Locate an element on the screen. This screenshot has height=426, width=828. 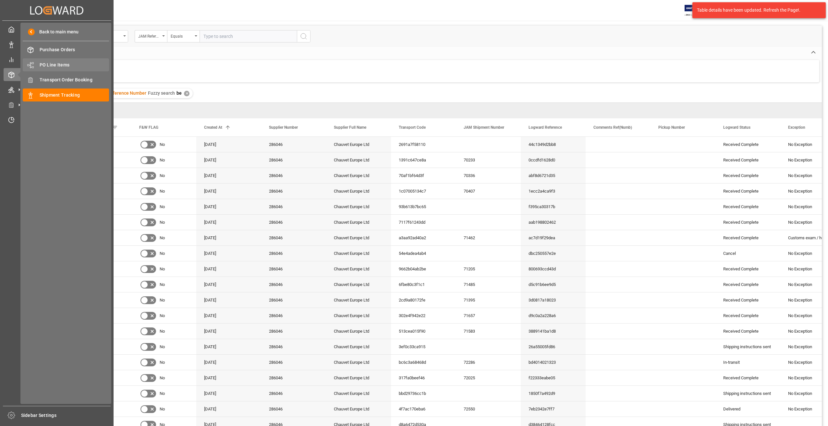
span: F&W FLAG is located at coordinates (149, 127).